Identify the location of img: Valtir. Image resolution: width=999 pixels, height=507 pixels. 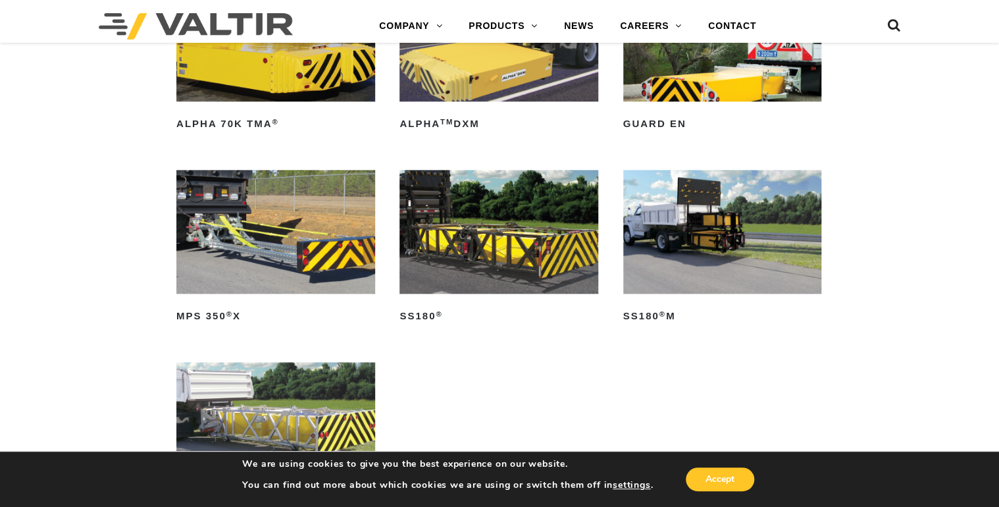
(195, 26).